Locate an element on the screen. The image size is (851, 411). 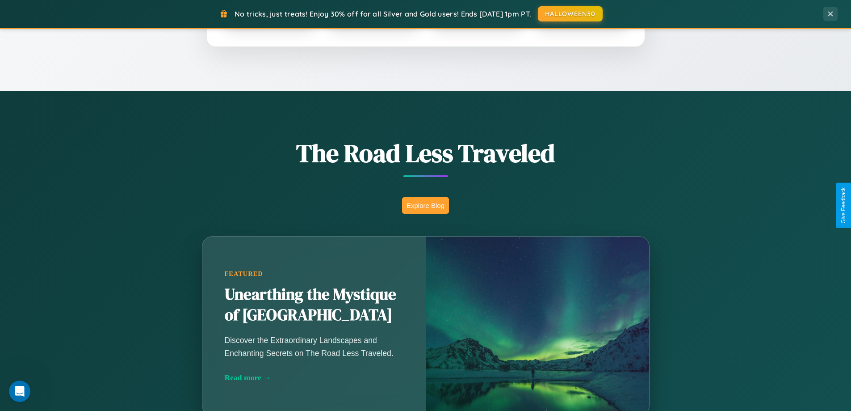
p: Discover the Extraordinary Landscapes and Enchanting Secrets on The Road Less Traveled. is located at coordinates (314, 346).